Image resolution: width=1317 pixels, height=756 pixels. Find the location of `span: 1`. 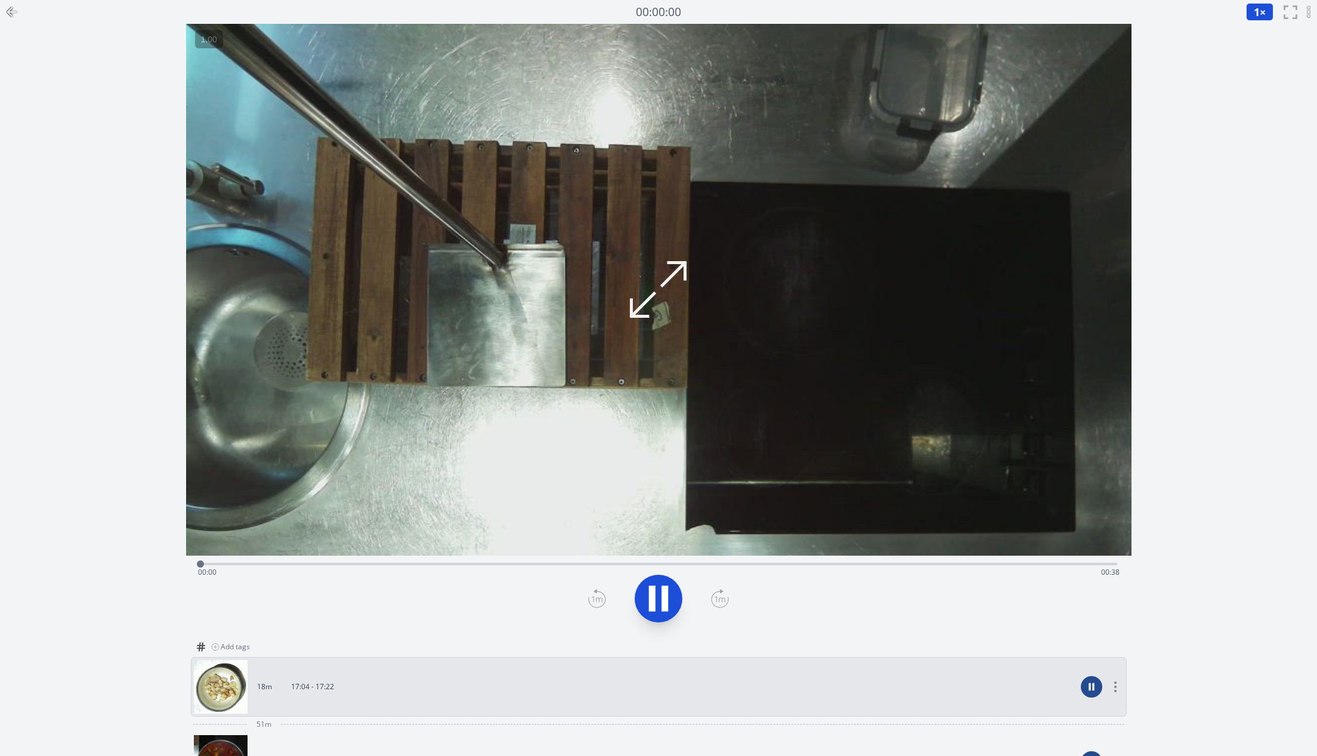

span: 1 is located at coordinates (1257, 12).